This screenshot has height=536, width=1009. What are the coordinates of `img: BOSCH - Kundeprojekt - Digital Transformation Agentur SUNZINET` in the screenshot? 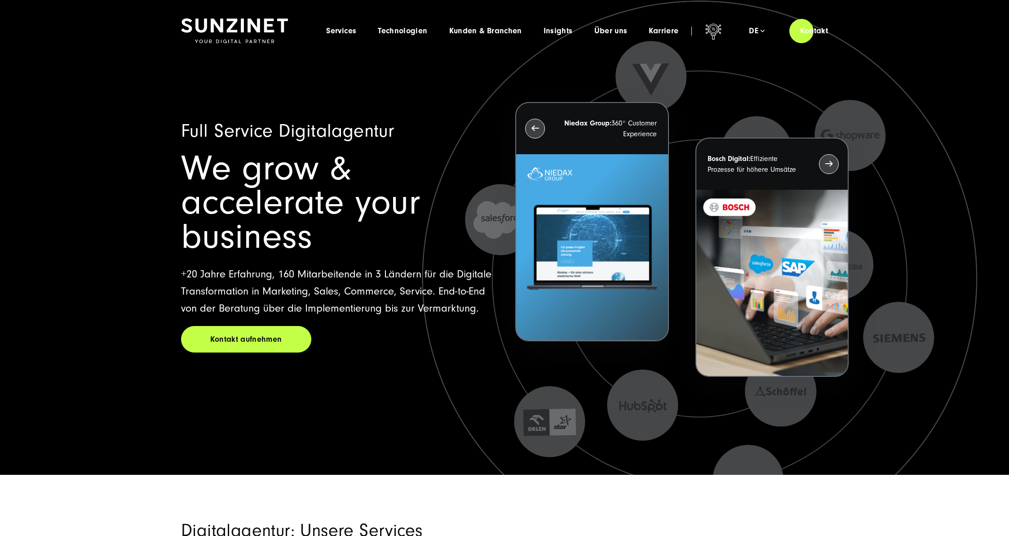 It's located at (772, 283).